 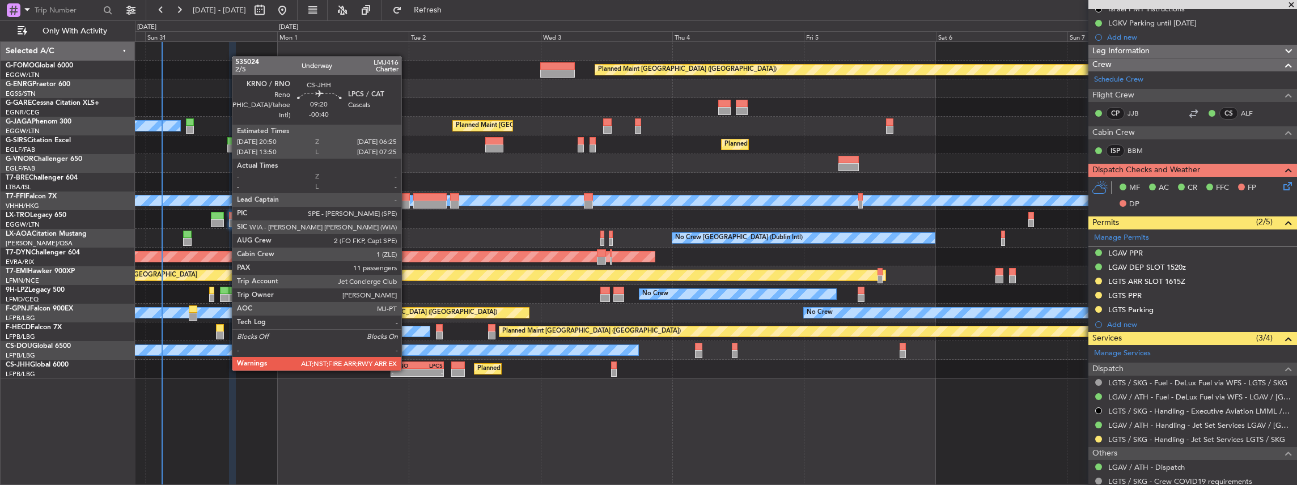 I want to click on span: F-HECD, so click(x=18, y=328).